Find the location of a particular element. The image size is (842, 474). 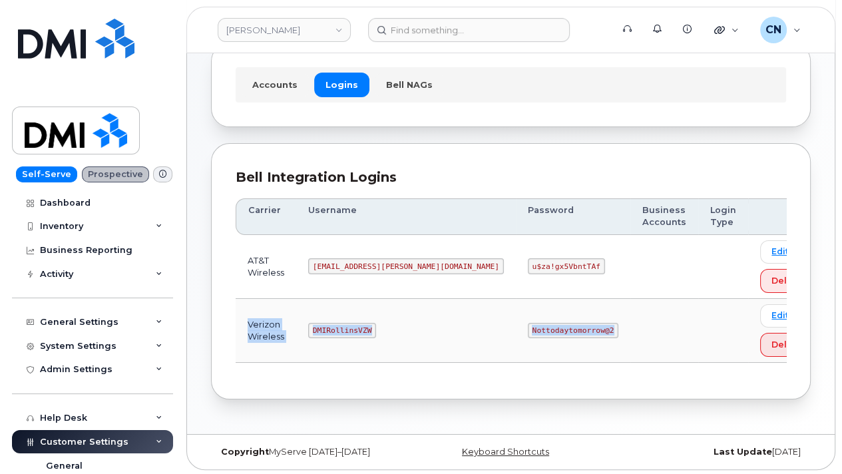

div: Quicklinks is located at coordinates (726, 30).